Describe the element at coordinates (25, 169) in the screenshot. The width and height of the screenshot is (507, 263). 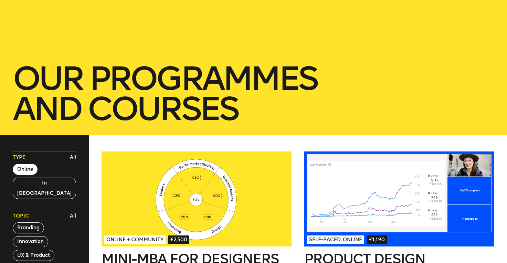
I see `button: Online` at that location.